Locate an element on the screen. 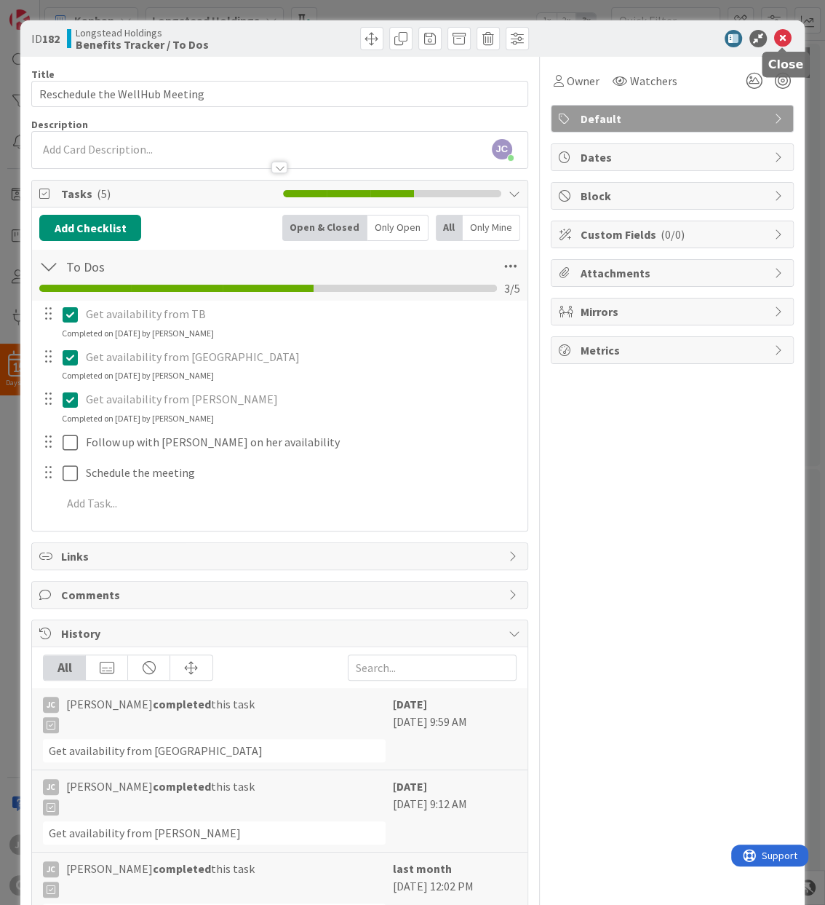 This screenshot has height=905, width=825. span: Tasks is located at coordinates (168, 194).